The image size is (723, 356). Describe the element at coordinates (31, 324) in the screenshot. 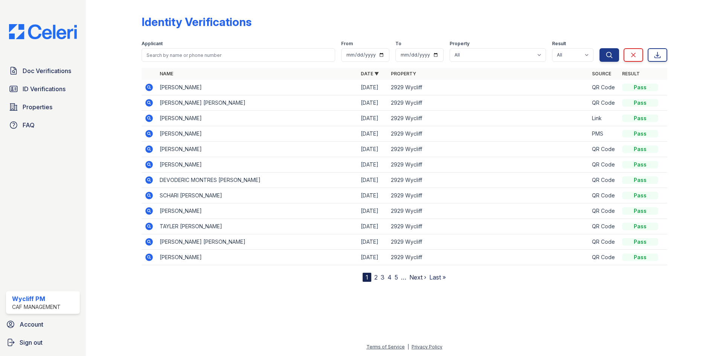

I see `span: Account` at that location.